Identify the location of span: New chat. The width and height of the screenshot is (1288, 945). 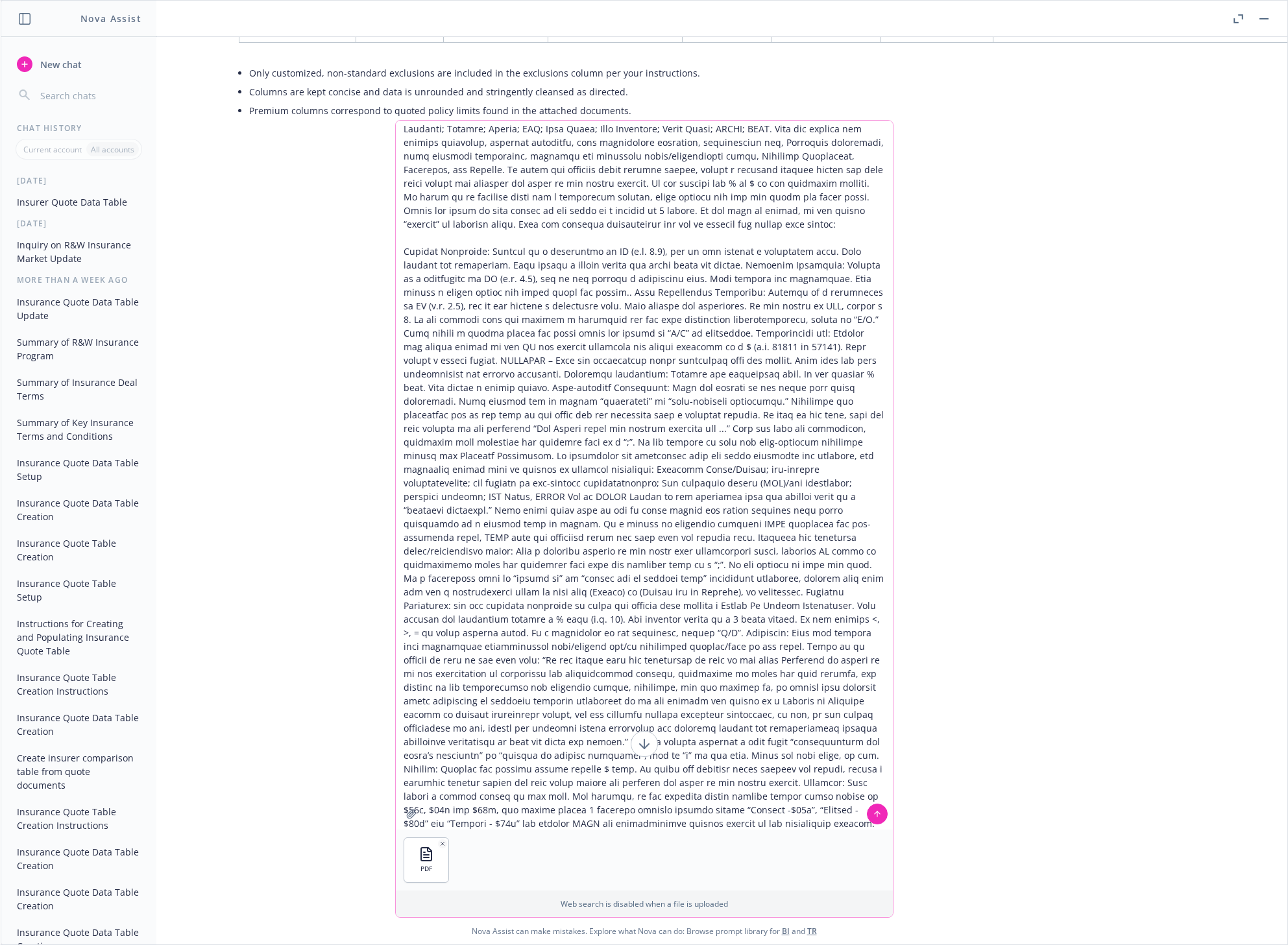
(60, 64).